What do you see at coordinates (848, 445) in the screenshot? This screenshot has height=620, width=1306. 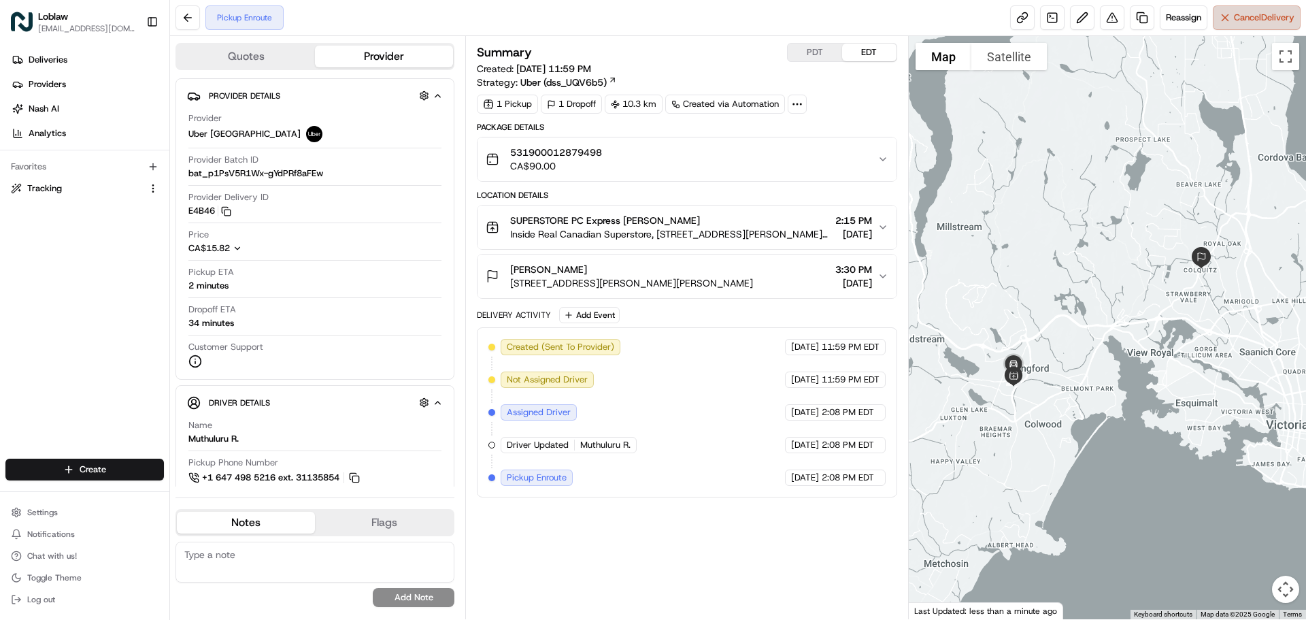 I see `span: 2:08 PM EDT` at bounding box center [848, 445].